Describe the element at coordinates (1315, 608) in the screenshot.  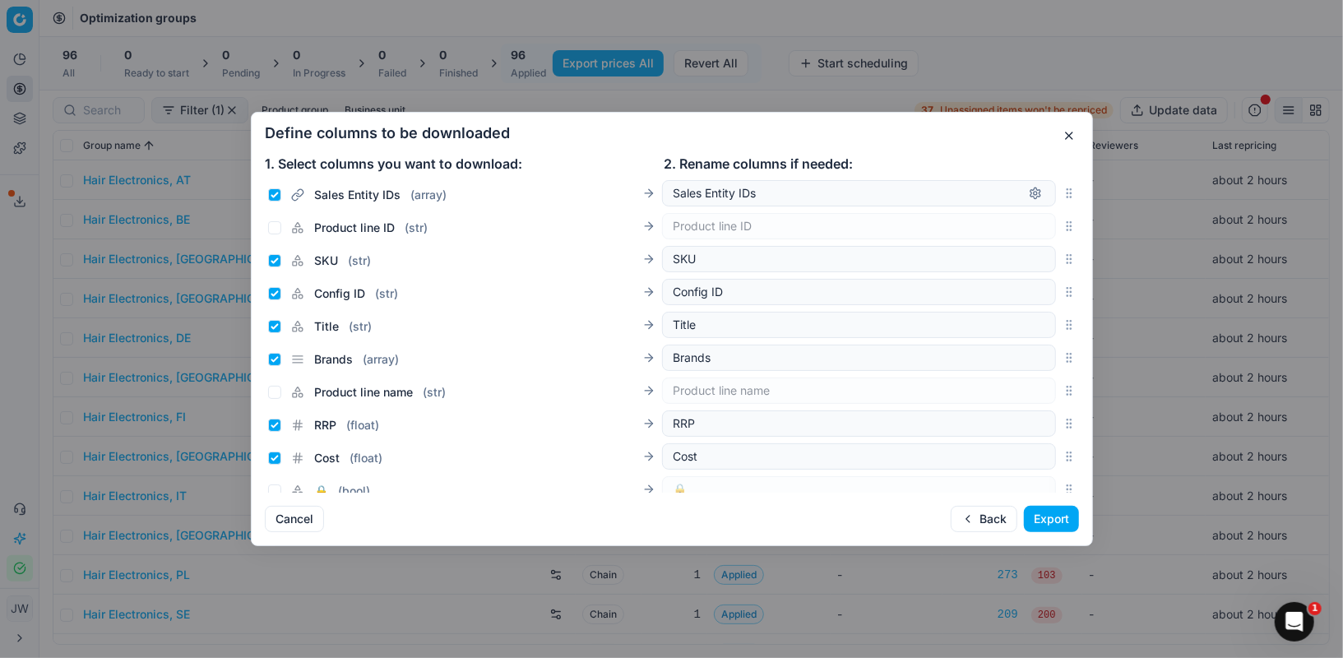
I see `span: 1` at that location.